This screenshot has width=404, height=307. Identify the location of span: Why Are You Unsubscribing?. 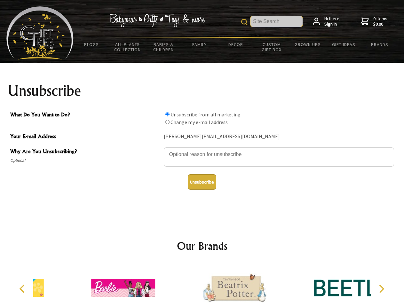
(86, 152).